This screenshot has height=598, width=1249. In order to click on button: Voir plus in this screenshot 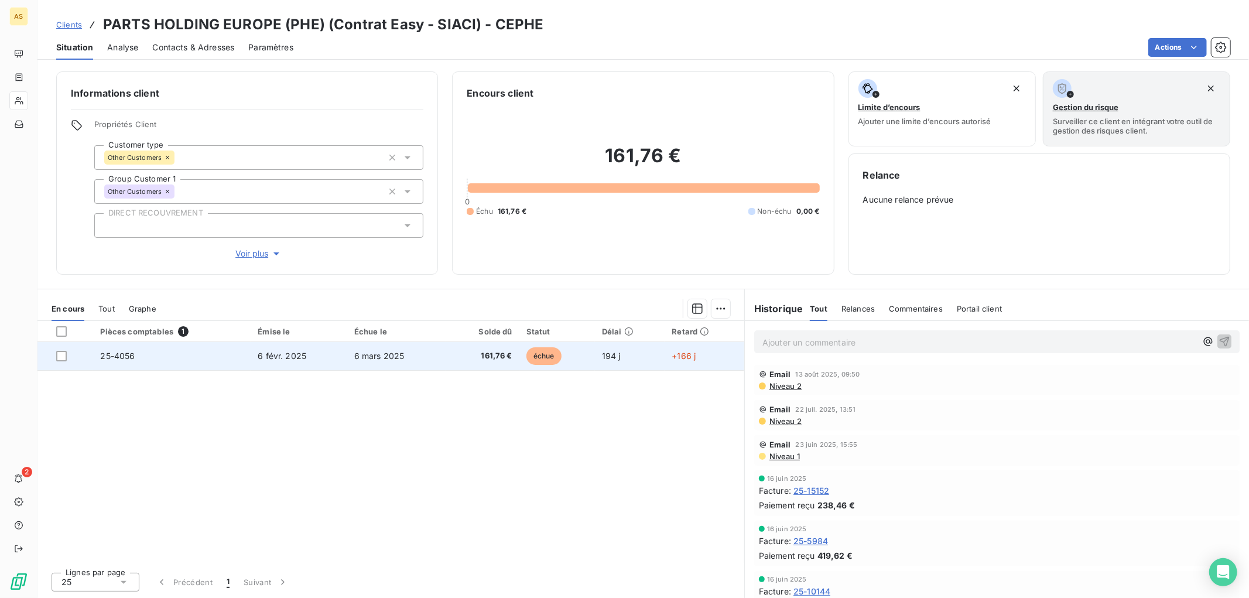, I will do `click(259, 254)`.